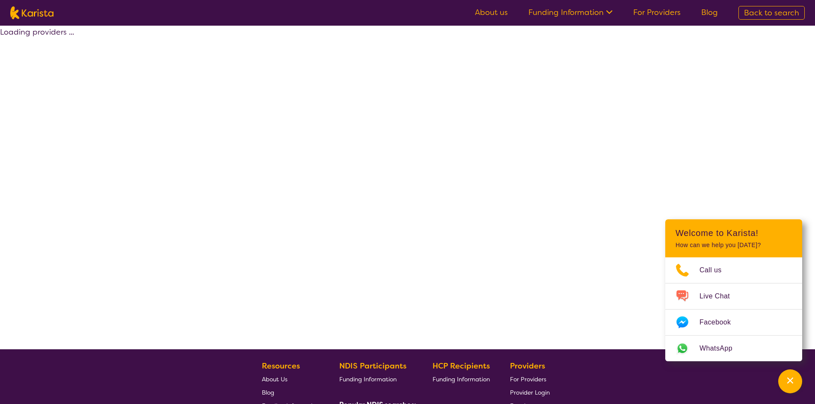 The image size is (815, 404). Describe the element at coordinates (734, 309) in the screenshot. I see `ul: Choose channel` at that location.